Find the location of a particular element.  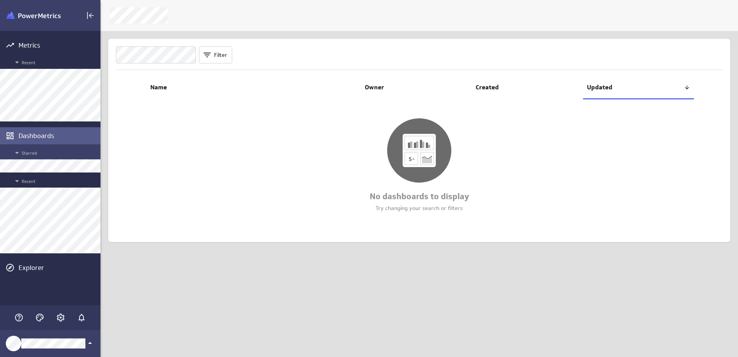

div: Themes is located at coordinates (40, 317).